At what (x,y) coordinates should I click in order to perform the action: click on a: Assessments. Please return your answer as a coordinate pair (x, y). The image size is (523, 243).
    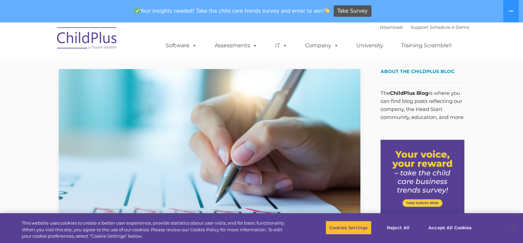
    Looking at the image, I should click on (236, 46).